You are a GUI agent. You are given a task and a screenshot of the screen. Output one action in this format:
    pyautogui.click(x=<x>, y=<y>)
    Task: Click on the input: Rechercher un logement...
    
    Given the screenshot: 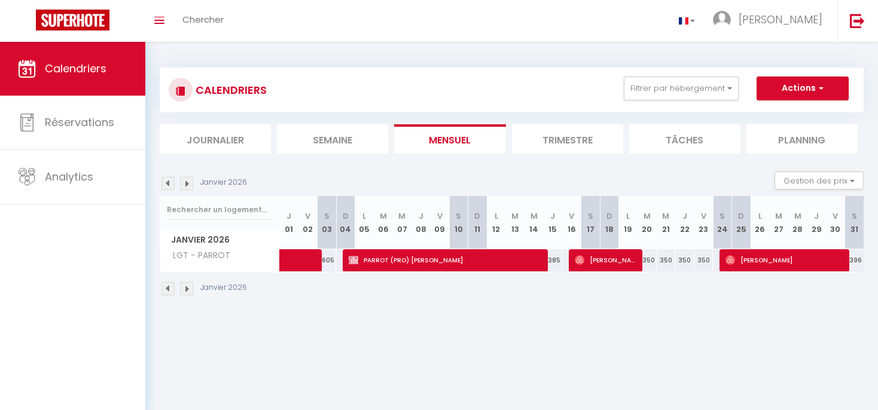 What is the action you would take?
    pyautogui.click(x=219, y=210)
    